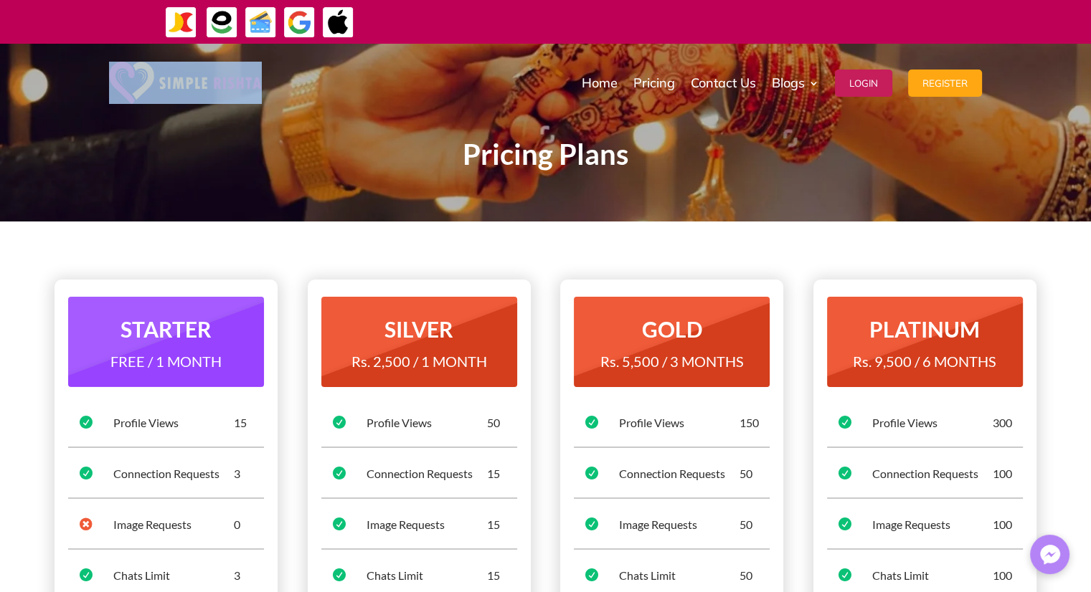 This screenshot has height=592, width=1091. I want to click on img: EasyPaisa-icon, so click(222, 22).